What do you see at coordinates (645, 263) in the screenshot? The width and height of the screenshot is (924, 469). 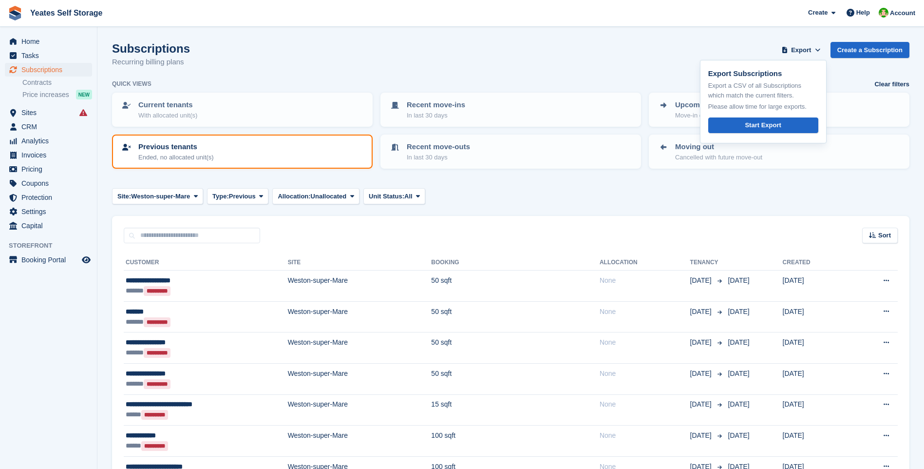 I see `th: Allocation` at bounding box center [645, 263].